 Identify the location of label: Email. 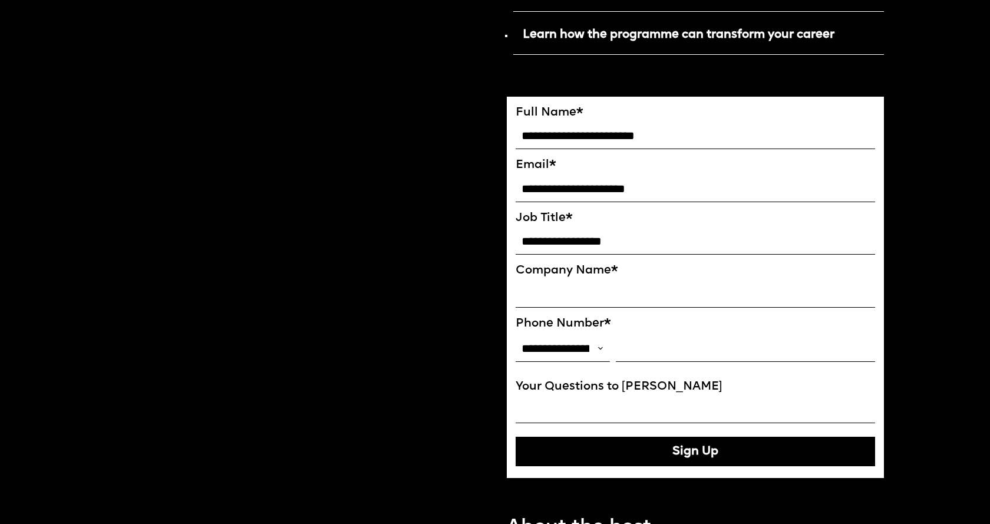
(695, 165).